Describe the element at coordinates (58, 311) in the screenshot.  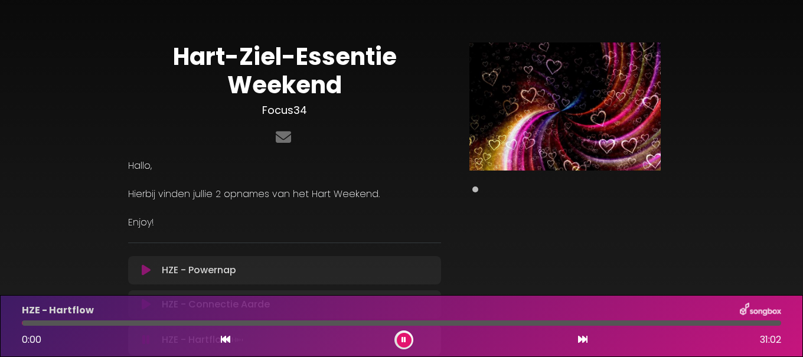
I see `p: HZE - Hartflow` at that location.